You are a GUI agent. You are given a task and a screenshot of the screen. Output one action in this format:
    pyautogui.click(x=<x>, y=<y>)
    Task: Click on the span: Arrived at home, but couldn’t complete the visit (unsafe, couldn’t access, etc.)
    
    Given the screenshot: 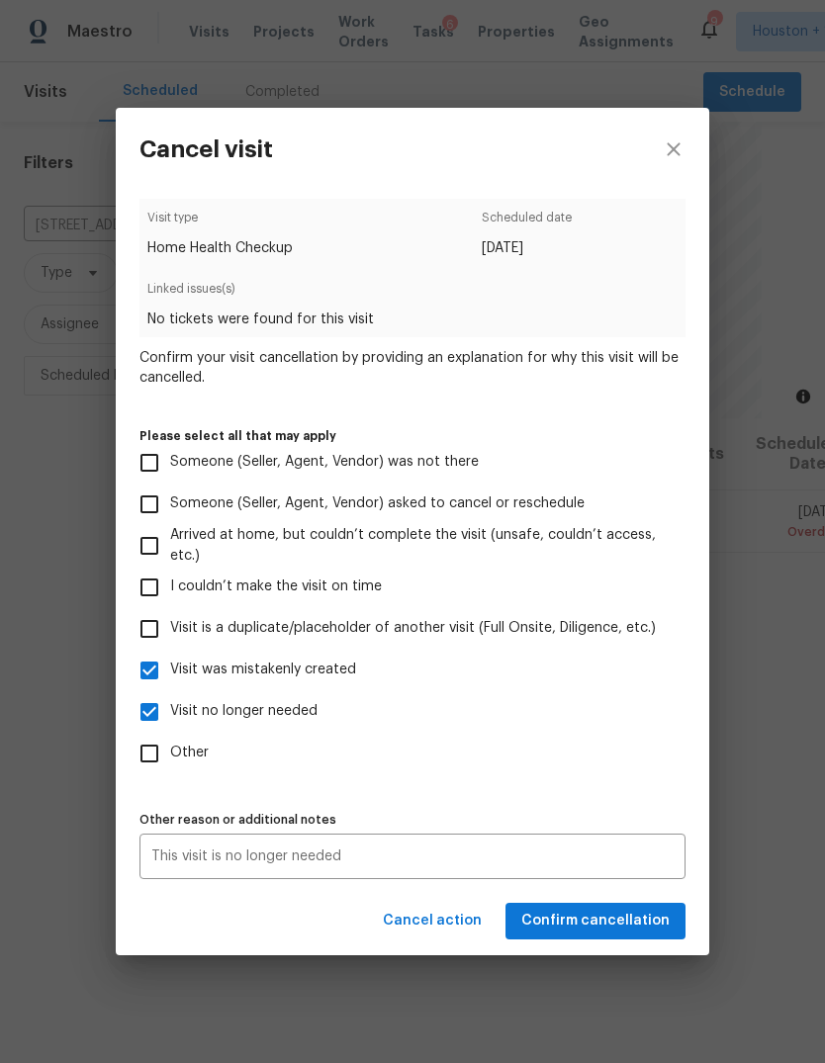 What is the action you would take?
    pyautogui.click(x=419, y=546)
    